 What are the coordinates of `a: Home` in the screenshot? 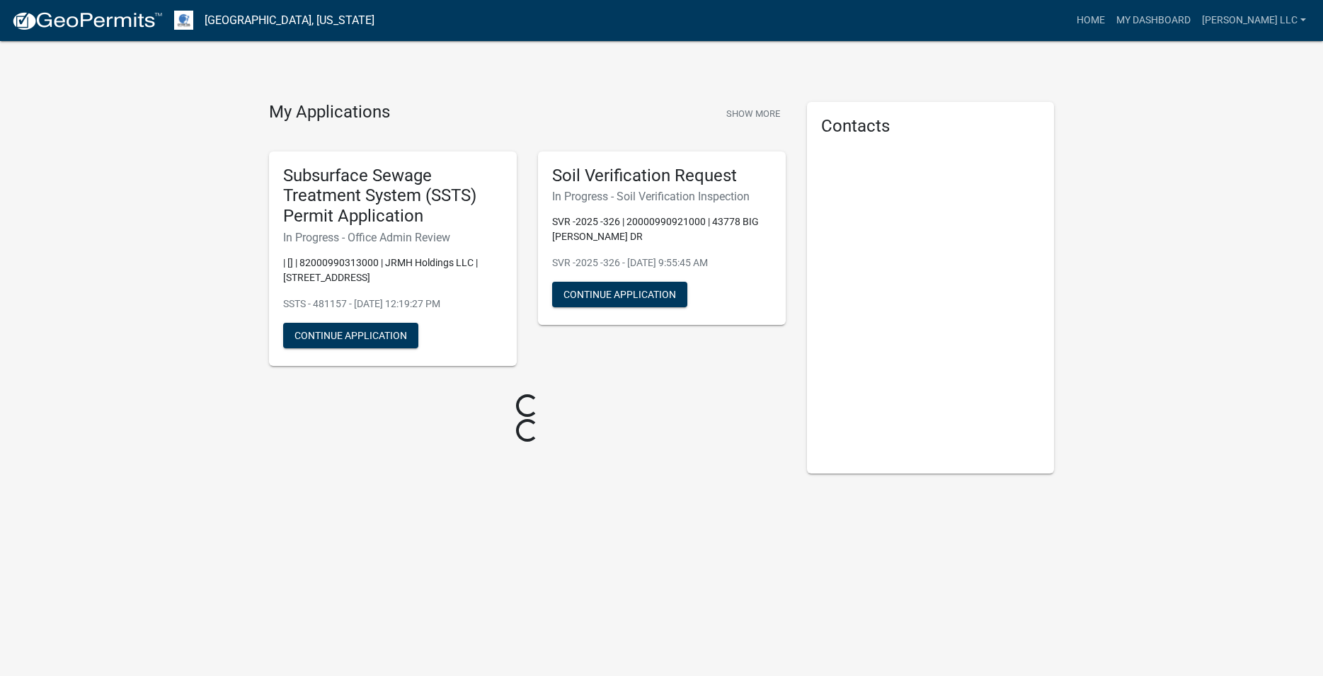 It's located at (1091, 21).